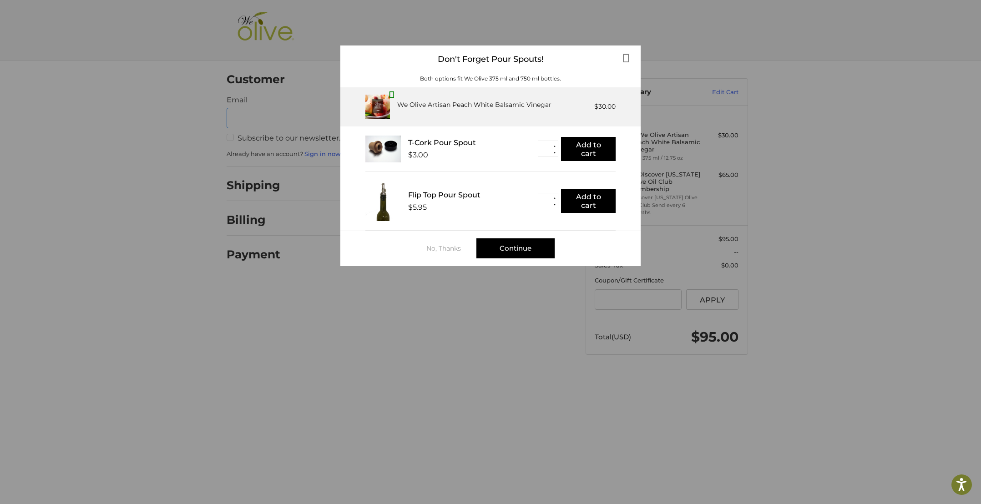 This screenshot has width=981, height=504. I want to click on div: Both options fit We Olive 375 ml and 750 ml bottles., so click(491, 79).